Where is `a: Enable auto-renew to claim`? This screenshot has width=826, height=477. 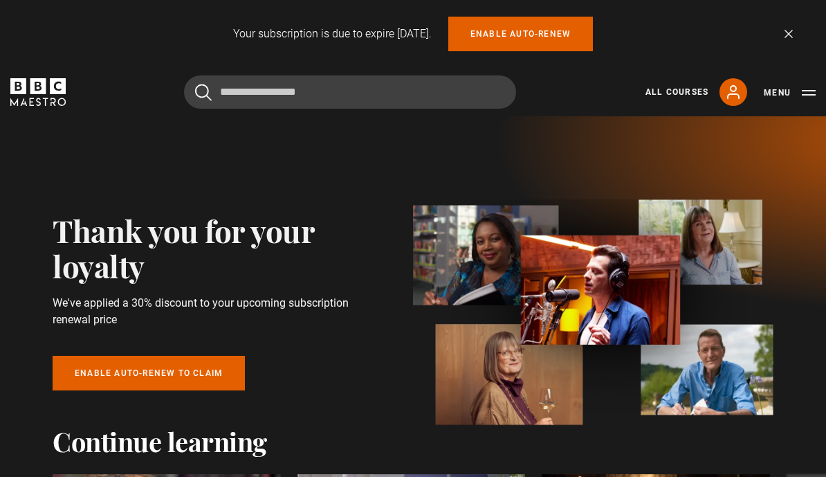 a: Enable auto-renew to claim is located at coordinates (149, 373).